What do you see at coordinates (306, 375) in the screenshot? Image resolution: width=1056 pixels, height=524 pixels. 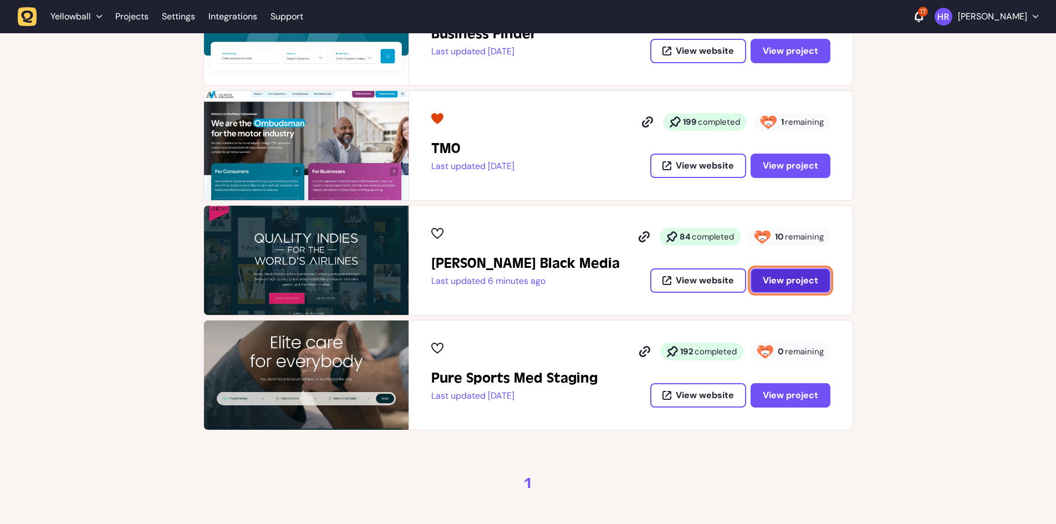 I see `img: Pure Sports Med Staging` at bounding box center [306, 375].